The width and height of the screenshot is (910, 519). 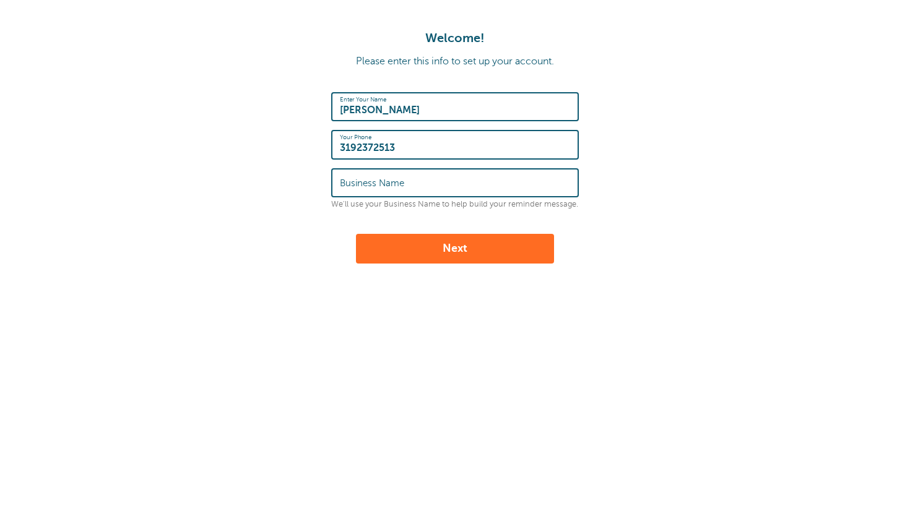 I want to click on h1: Welcome!, so click(x=455, y=38).